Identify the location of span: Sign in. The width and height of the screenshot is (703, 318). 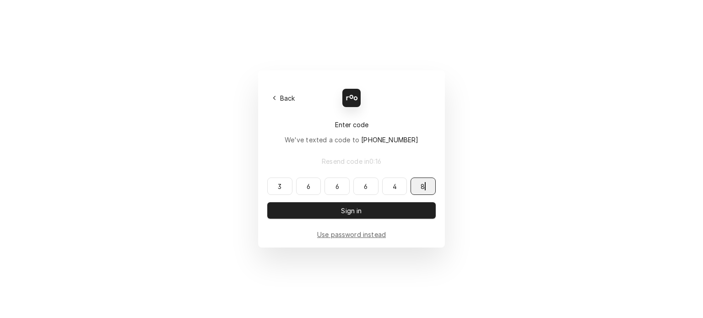
(351, 211).